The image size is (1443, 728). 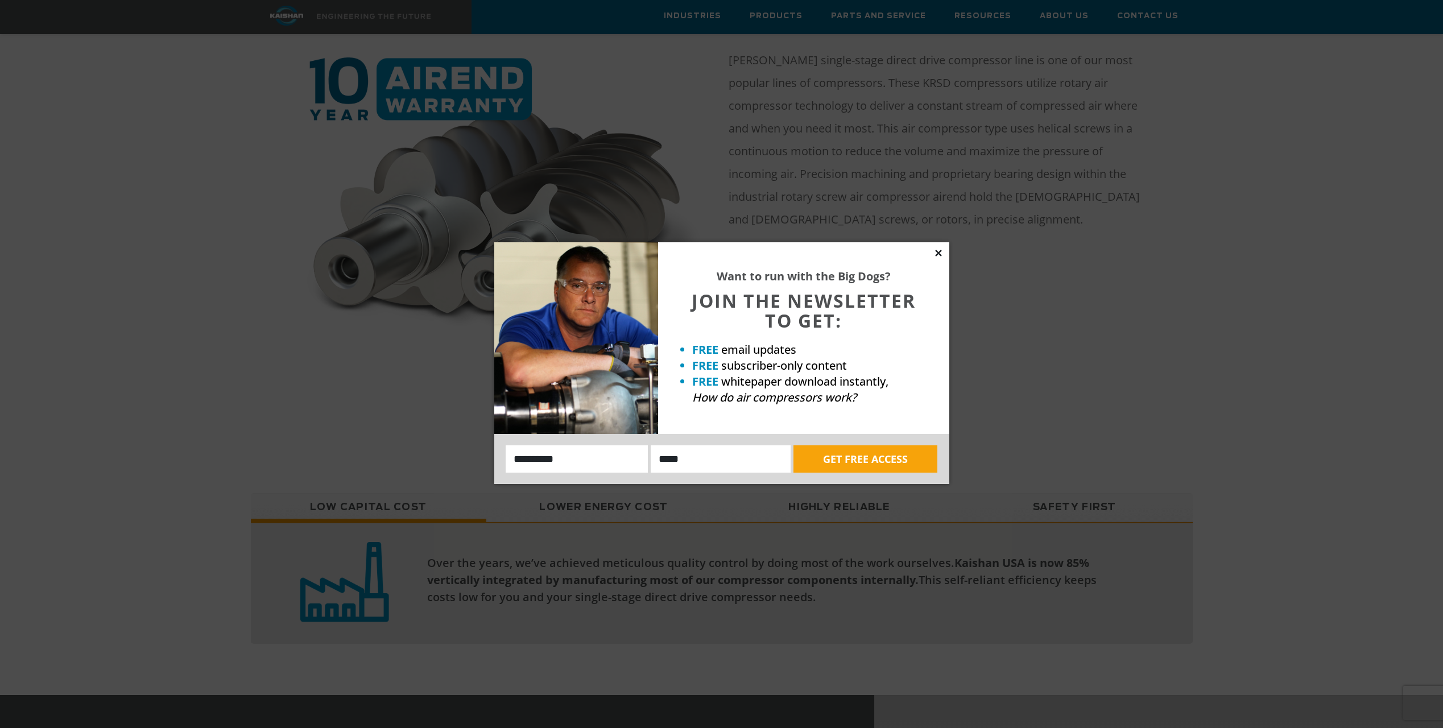 I want to click on strong: Want to run with the Big Dogs?, so click(x=804, y=276).